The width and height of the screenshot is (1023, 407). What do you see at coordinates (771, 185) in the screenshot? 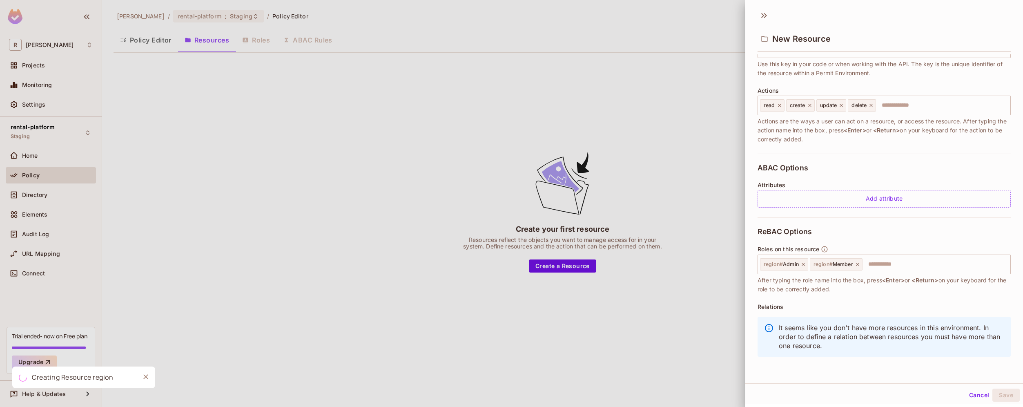
I see `span: Attributes` at bounding box center [771, 185].